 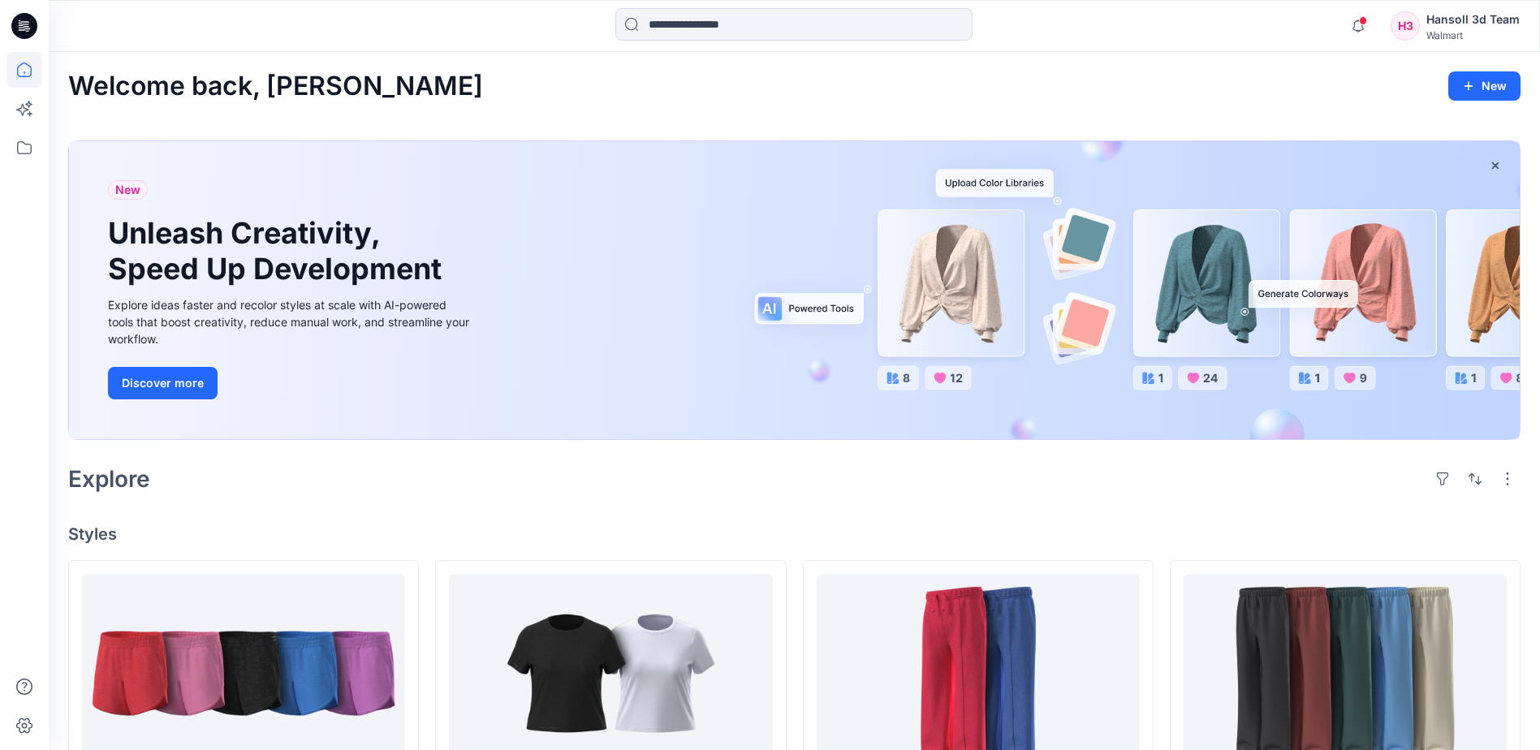 What do you see at coordinates (1484, 86) in the screenshot?
I see `button: New` at bounding box center [1484, 86].